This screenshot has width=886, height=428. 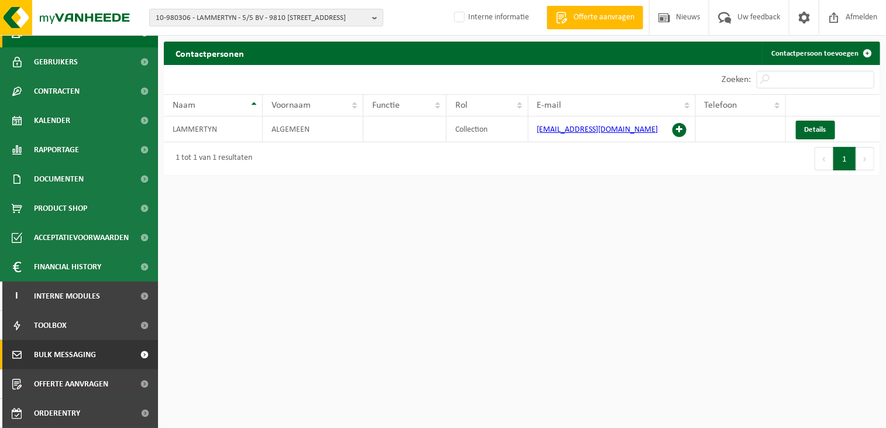 What do you see at coordinates (65, 355) in the screenshot?
I see `span: Bulk Messaging` at bounding box center [65, 355].